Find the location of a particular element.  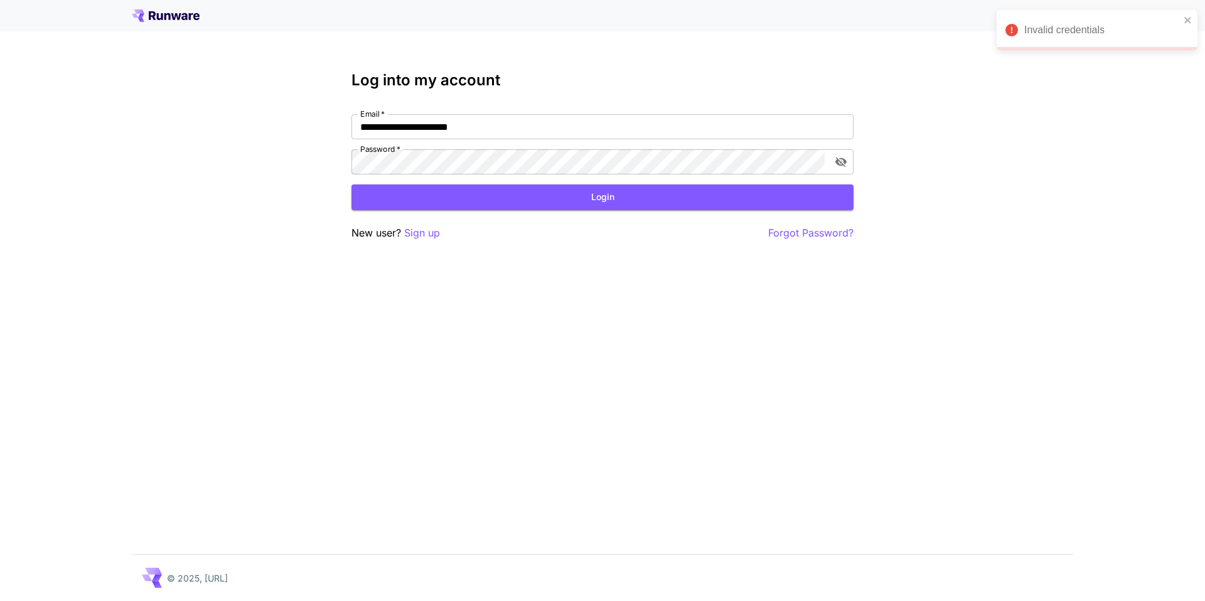

button: Sign up is located at coordinates (422, 233).